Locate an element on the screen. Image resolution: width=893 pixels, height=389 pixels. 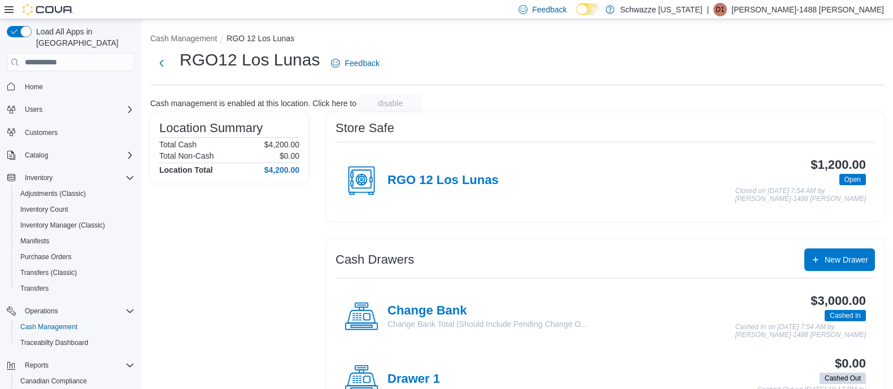
a: Purchase Orders is located at coordinates (46, 257).